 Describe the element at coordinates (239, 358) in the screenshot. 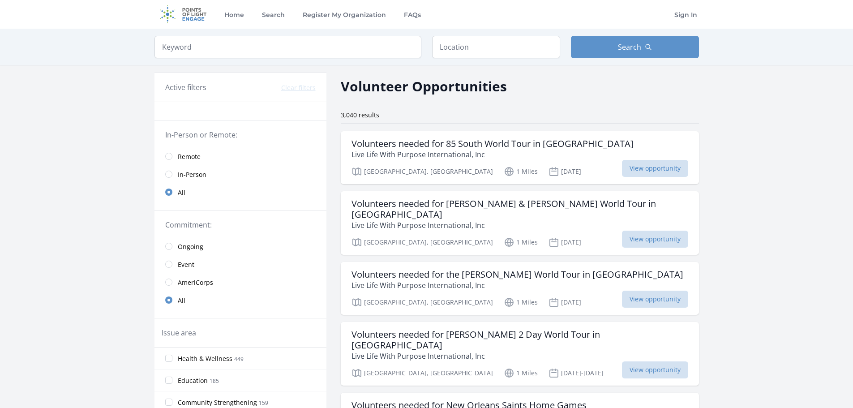

I see `span: 449` at that location.